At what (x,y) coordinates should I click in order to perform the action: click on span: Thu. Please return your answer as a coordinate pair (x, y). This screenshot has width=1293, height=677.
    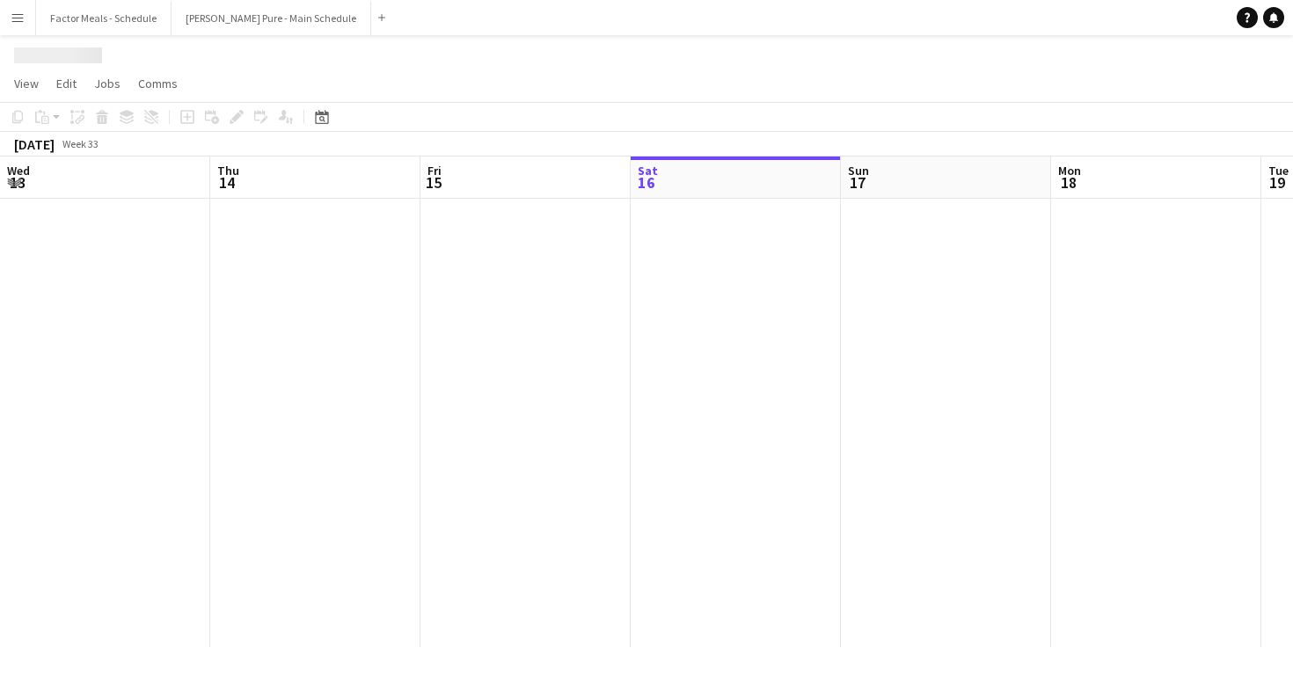
    Looking at the image, I should click on (228, 171).